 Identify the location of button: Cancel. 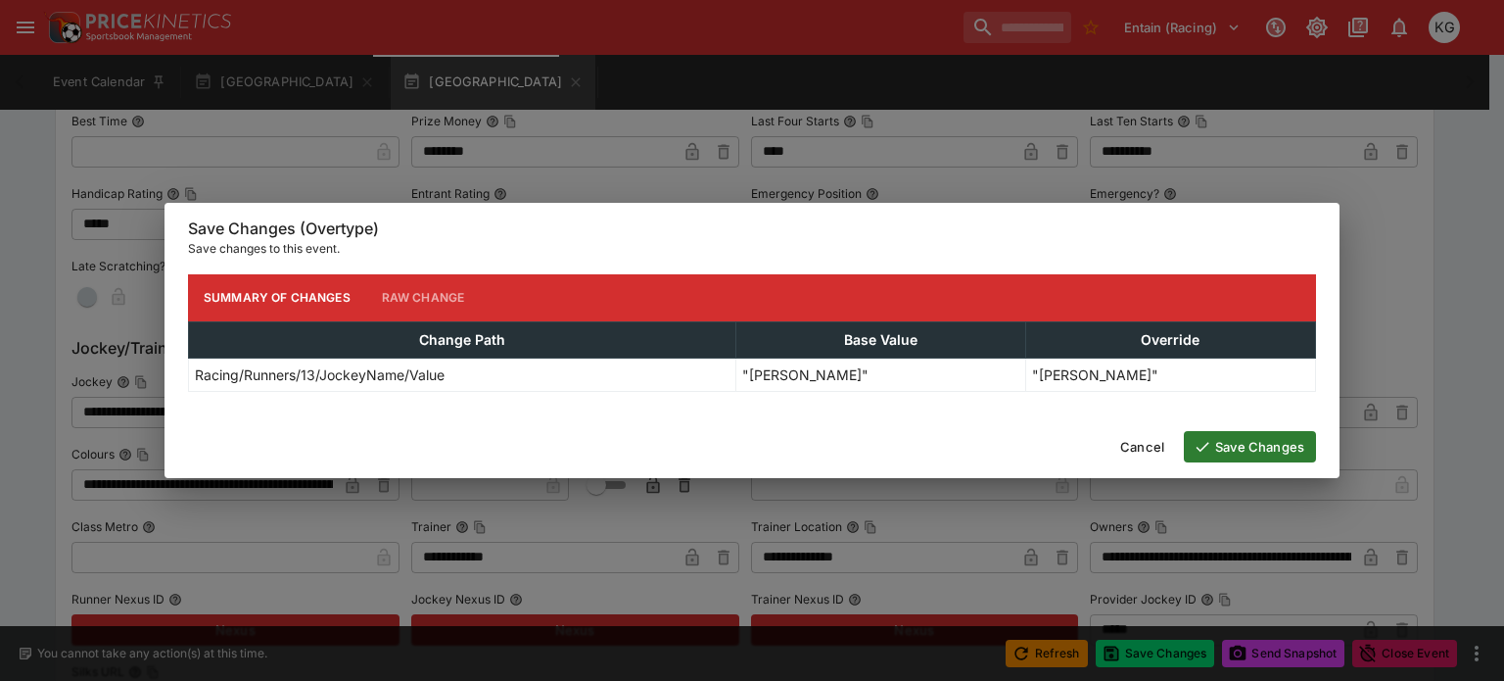
(1142, 447).